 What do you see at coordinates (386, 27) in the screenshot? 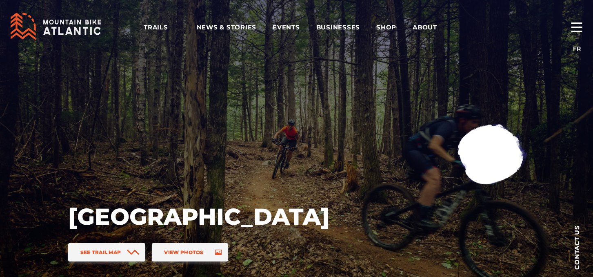
I see `span: Shop` at bounding box center [386, 27].